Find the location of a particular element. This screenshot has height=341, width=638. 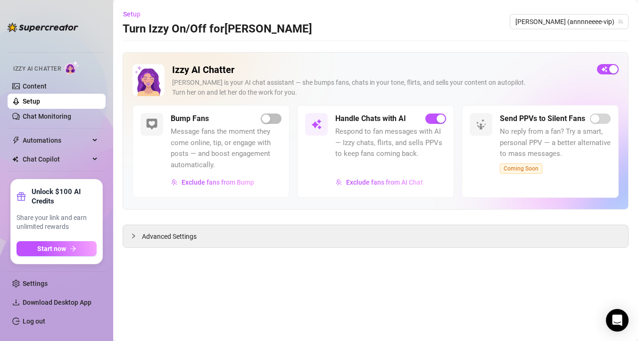

h2: Izzy AI Chatter is located at coordinates (380, 70).